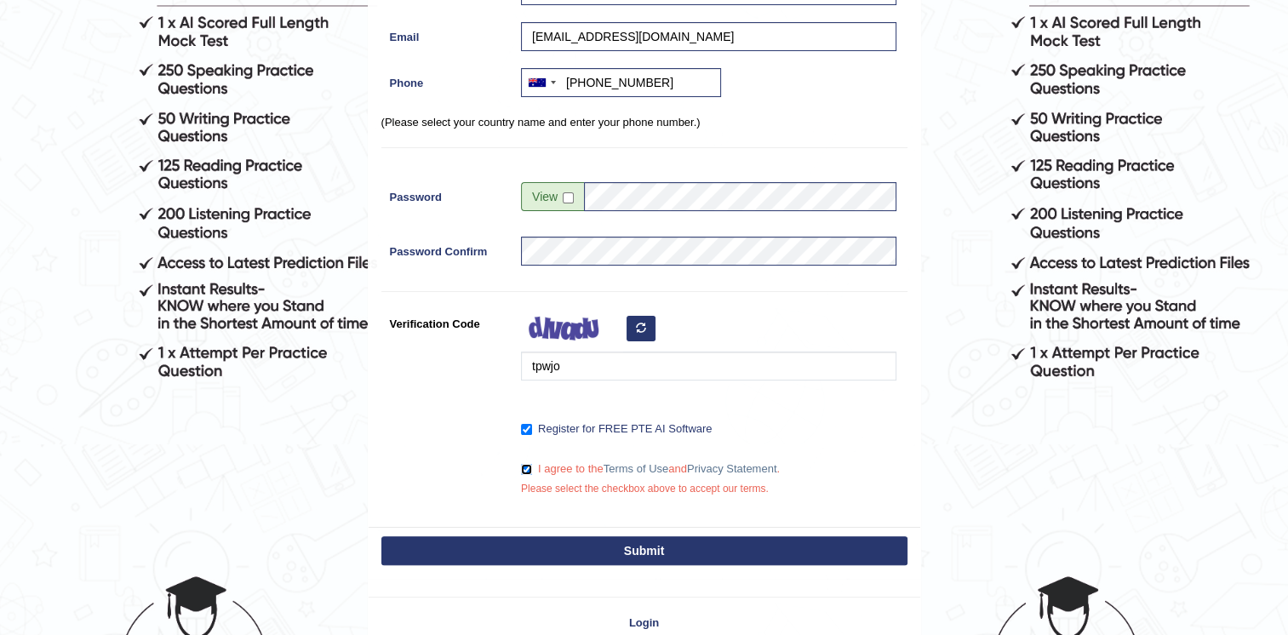 This screenshot has width=1288, height=635. Describe the element at coordinates (645, 122) in the screenshot. I see `p: (Please select your country name and enter your phone number.)` at that location.